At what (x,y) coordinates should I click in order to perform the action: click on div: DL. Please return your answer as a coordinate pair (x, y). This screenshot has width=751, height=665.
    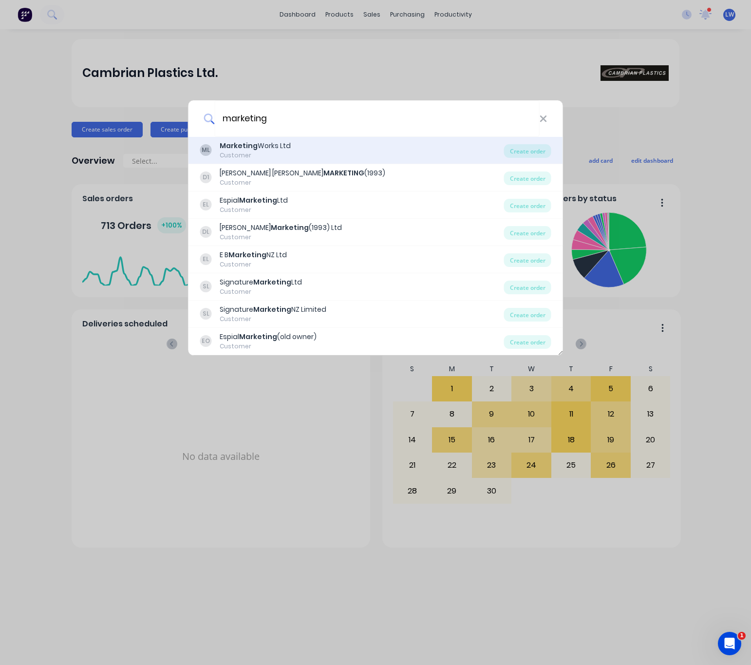
    Looking at the image, I should click on (206, 232).